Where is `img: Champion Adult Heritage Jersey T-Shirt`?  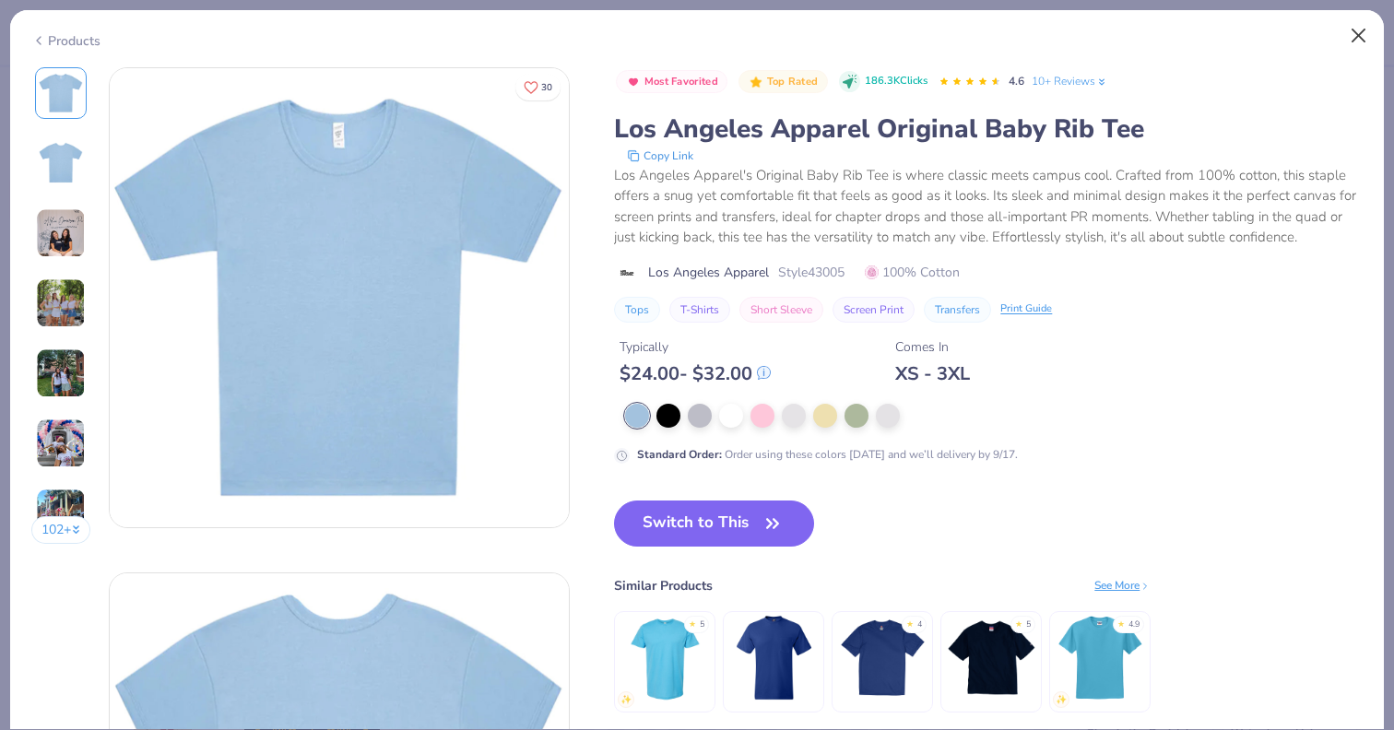 img: Champion Adult Heritage Jersey T-Shirt is located at coordinates (991, 657).